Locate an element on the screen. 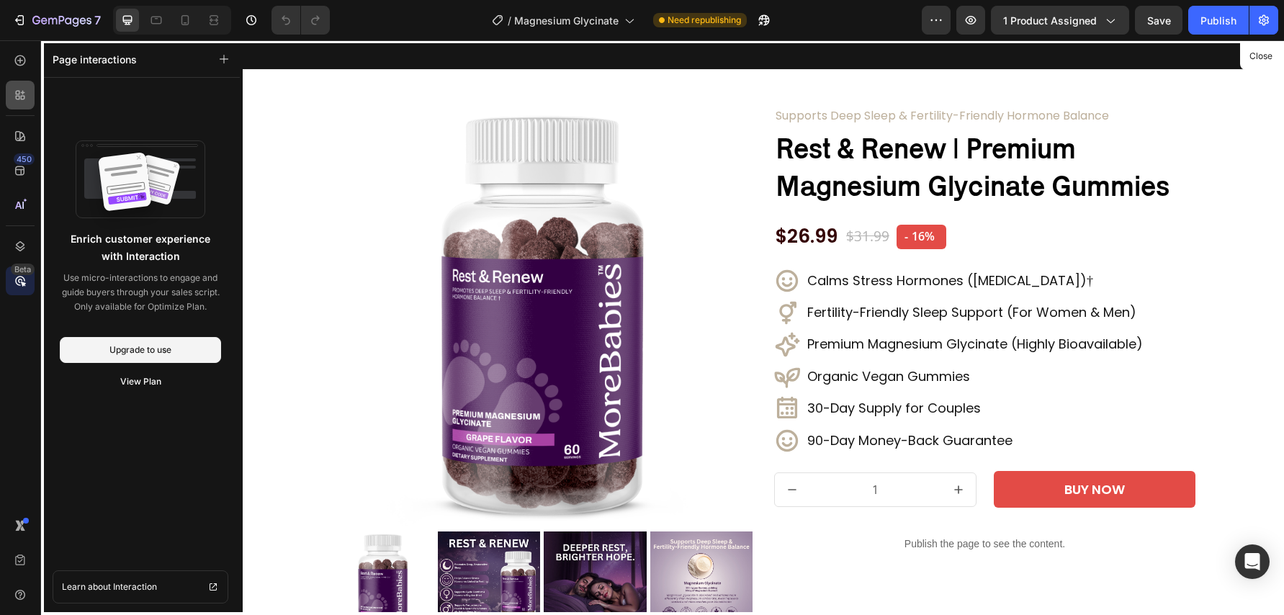  button: 1 product assigned is located at coordinates (1060, 20).